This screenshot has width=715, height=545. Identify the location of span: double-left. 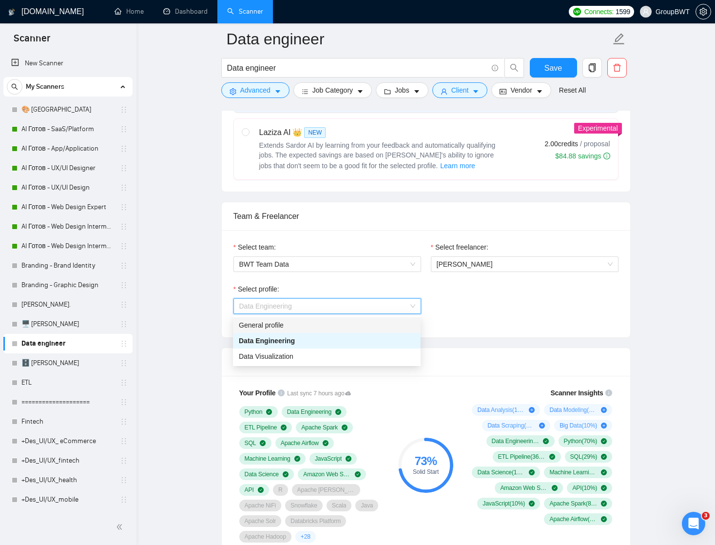
(121, 527).